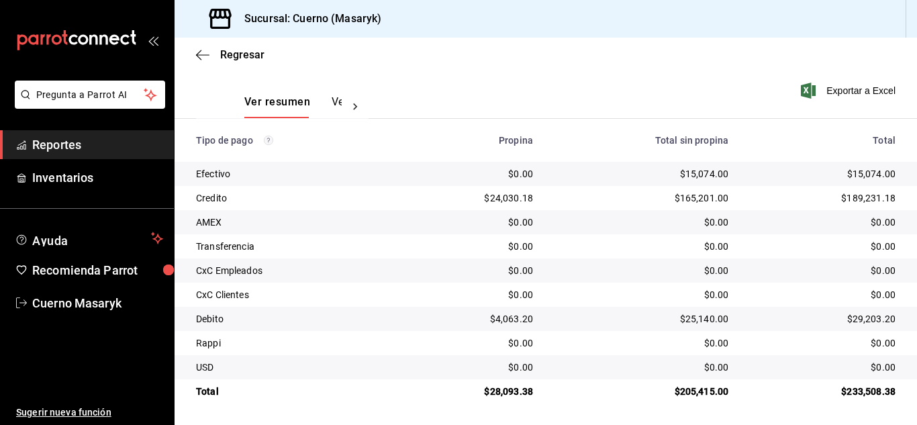 Image resolution: width=917 pixels, height=425 pixels. Describe the element at coordinates (90, 95) in the screenshot. I see `button: Pregunta a Parrot AI` at that location.